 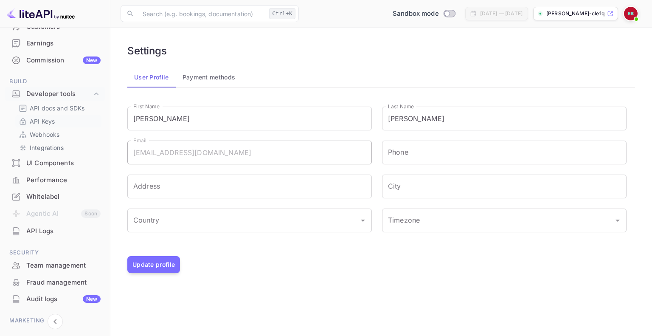 What do you see at coordinates (209, 77) in the screenshot?
I see `button: Payment methods` at bounding box center [209, 77].